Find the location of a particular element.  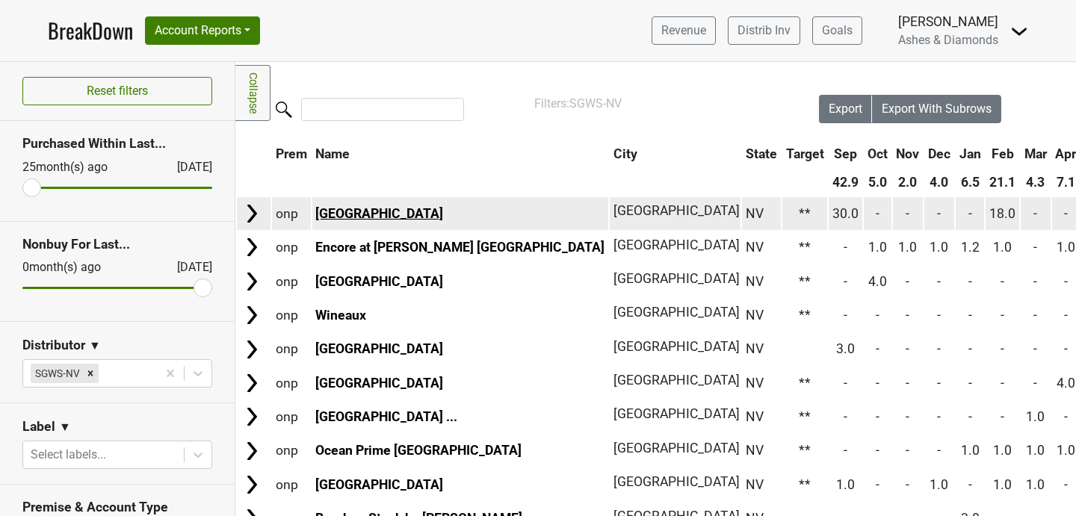

span: 1.2 is located at coordinates (970, 247).